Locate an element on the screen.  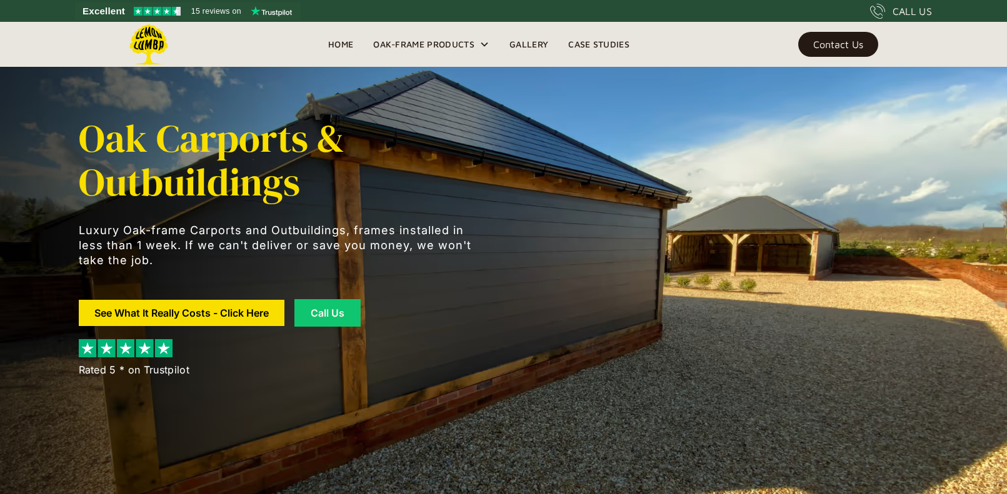
h1: Oak Carports & Outbuildings is located at coordinates (279, 161).